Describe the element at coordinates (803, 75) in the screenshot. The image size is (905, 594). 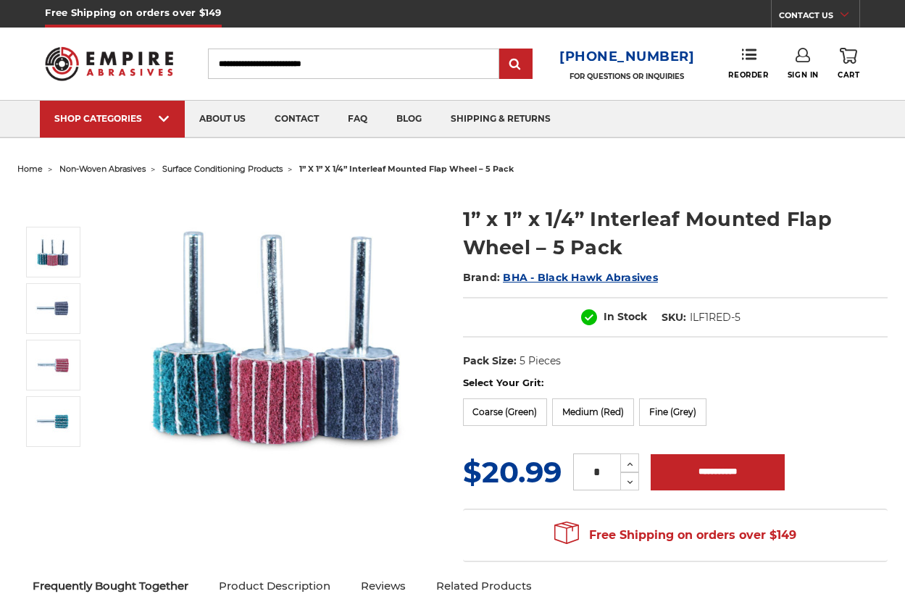
I see `span: Sign In` at that location.